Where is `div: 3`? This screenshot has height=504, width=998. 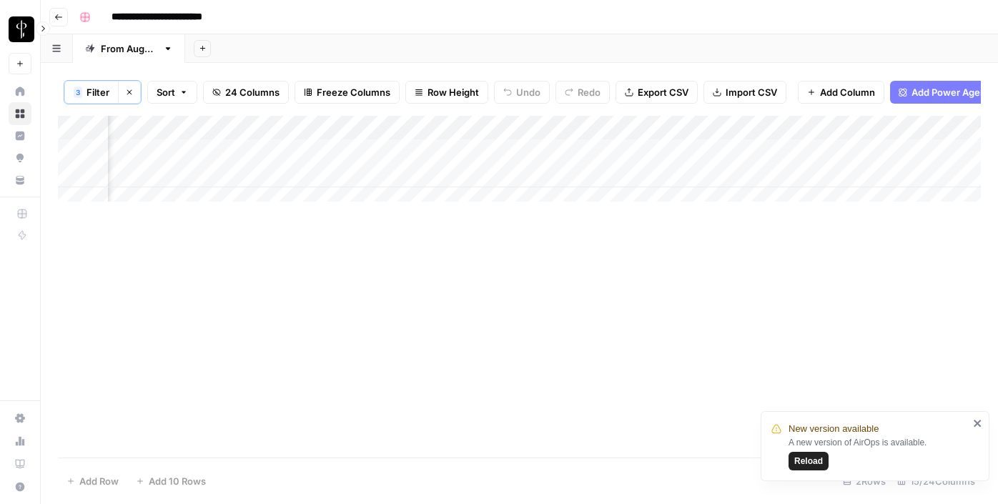 div: 3 is located at coordinates (78, 92).